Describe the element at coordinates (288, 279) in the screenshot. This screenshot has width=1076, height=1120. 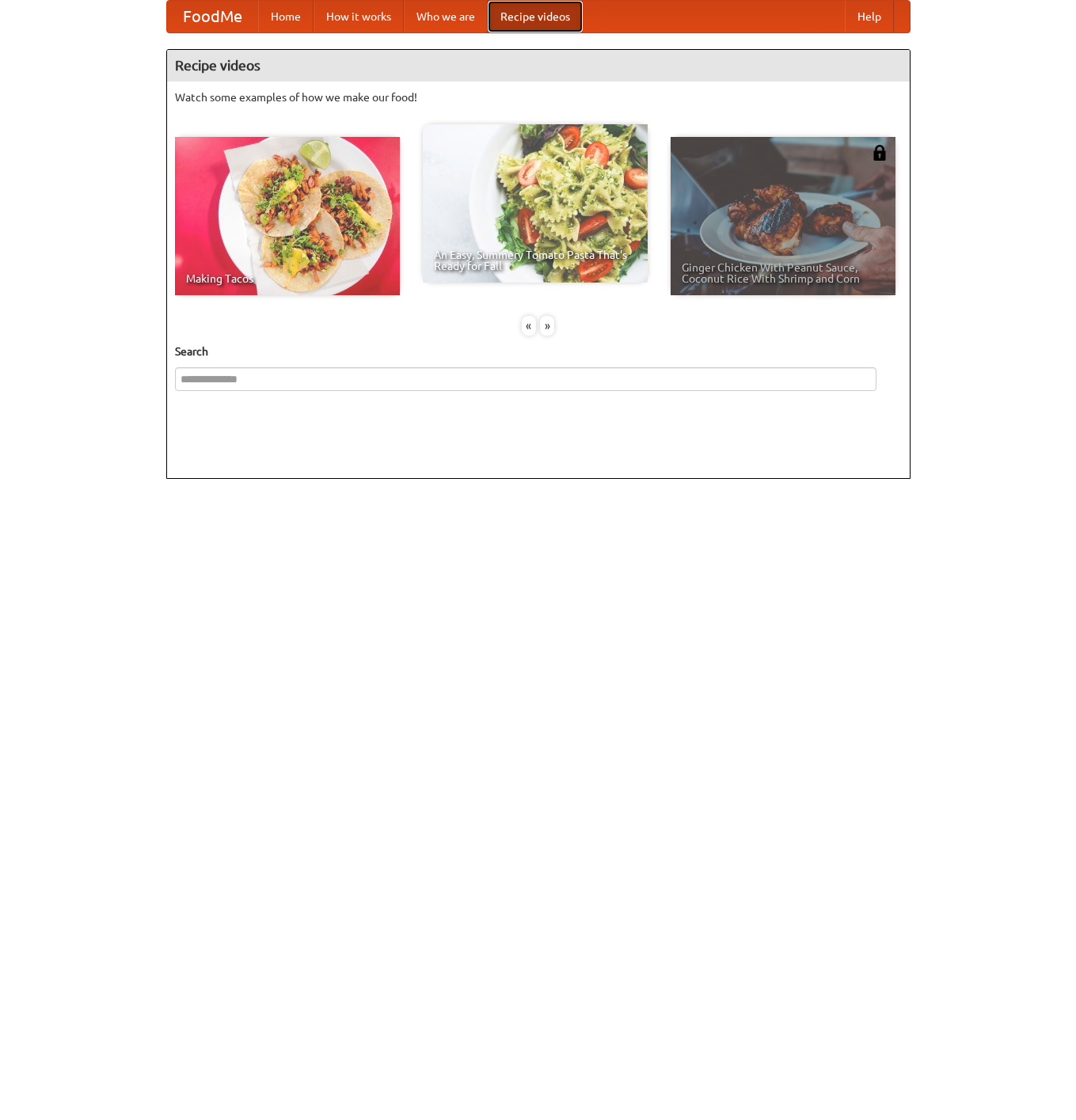
I see `span: Making Tacos` at that location.